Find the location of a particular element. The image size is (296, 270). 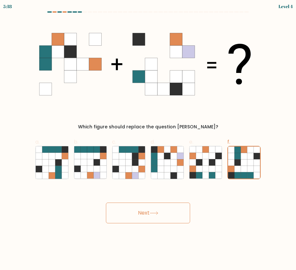

span: f. is located at coordinates (229, 141).